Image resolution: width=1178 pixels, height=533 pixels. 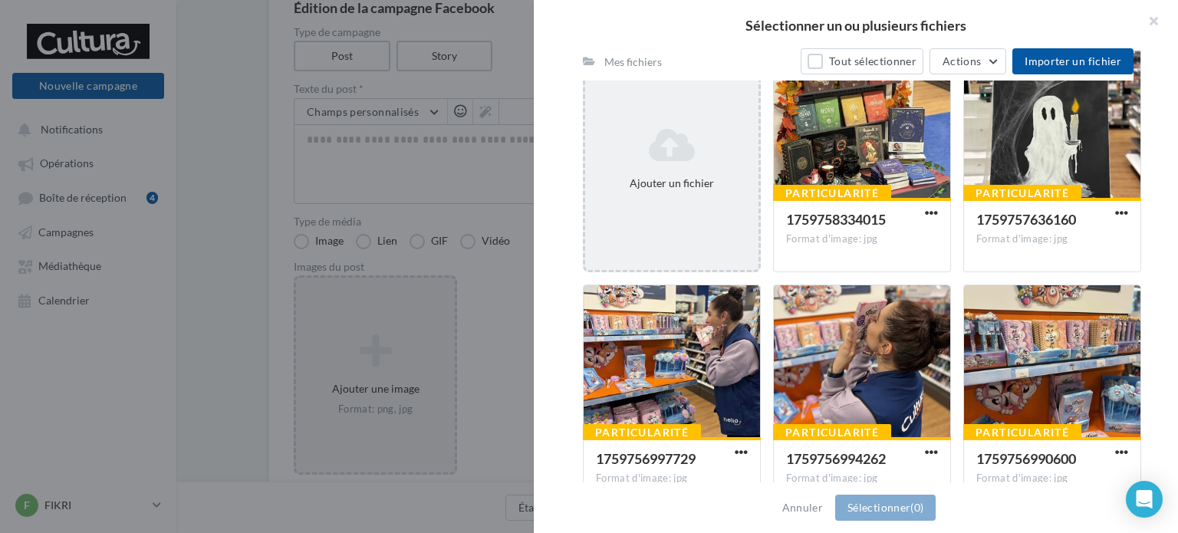 I want to click on button: Importer un fichier, so click(x=1073, y=61).